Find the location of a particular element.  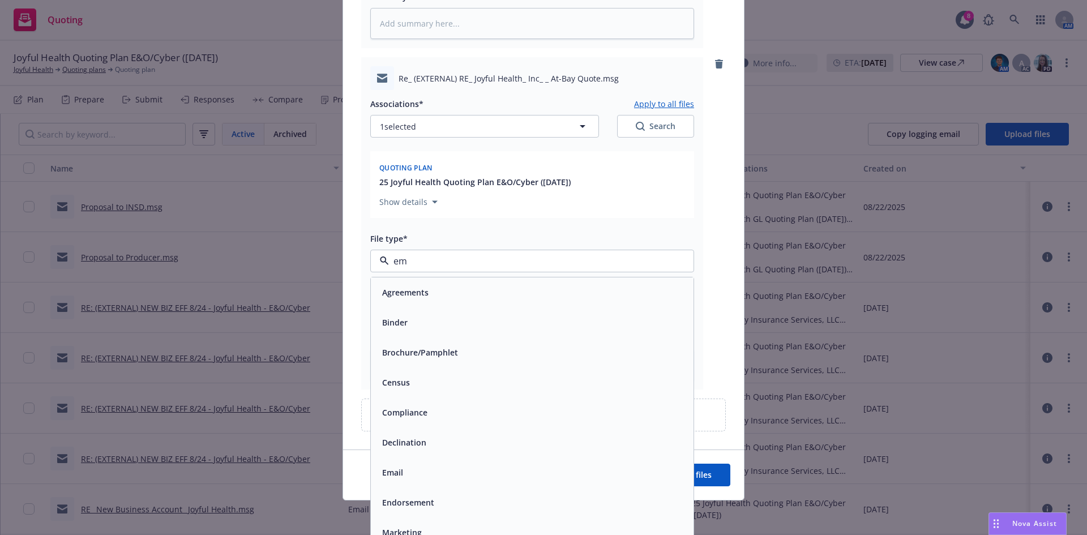

span: File type* is located at coordinates (389, 238).